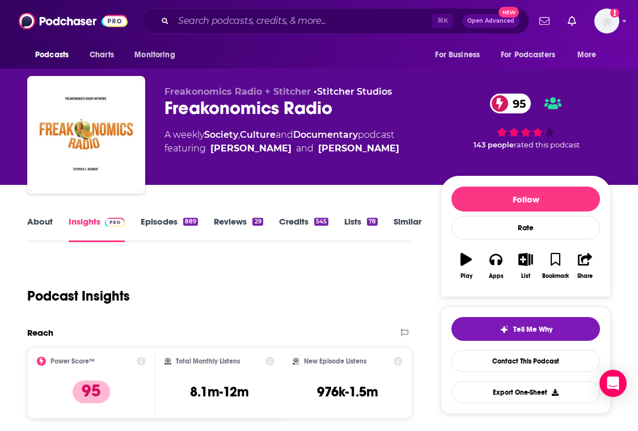  I want to click on span: Monitoring, so click(154, 55).